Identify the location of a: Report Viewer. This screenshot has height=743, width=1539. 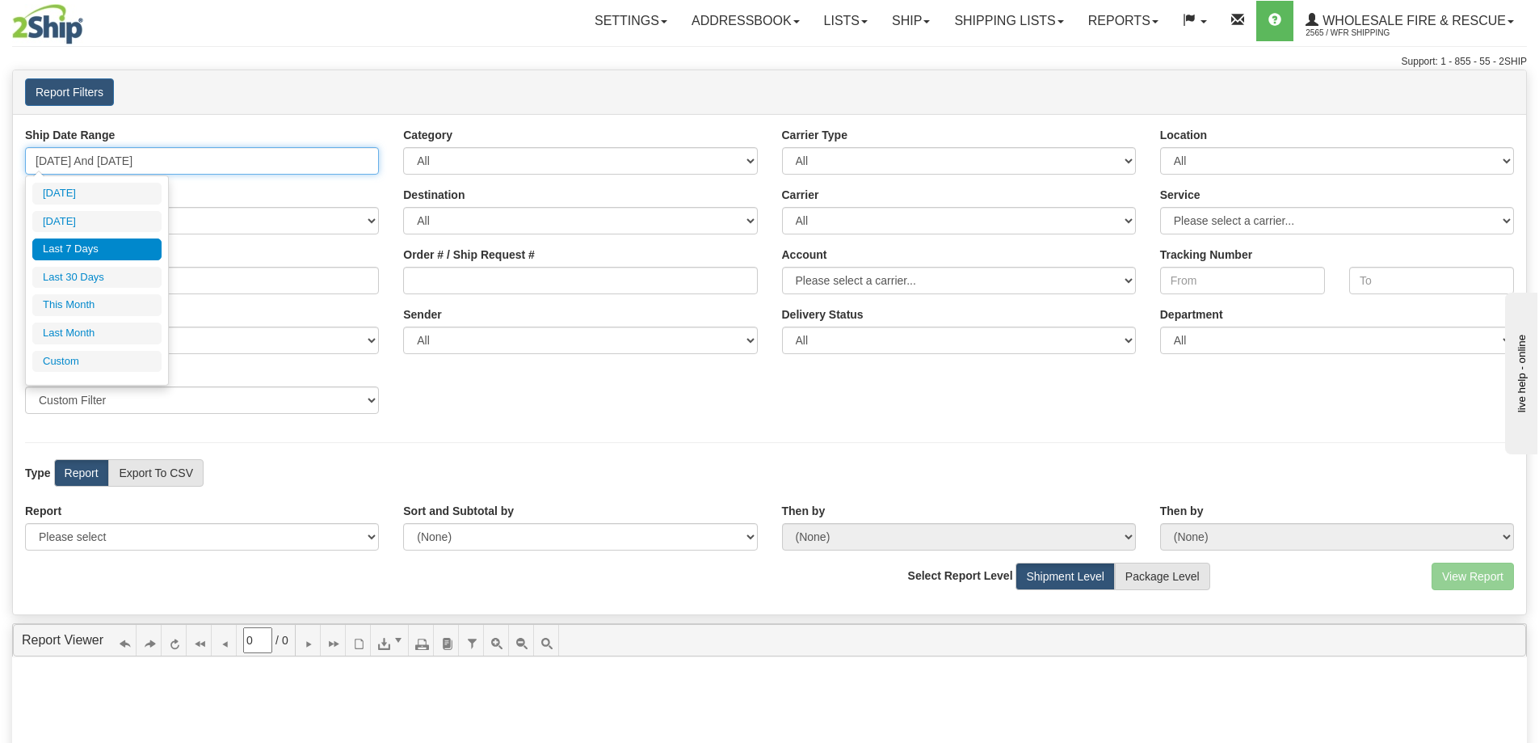
(62, 639).